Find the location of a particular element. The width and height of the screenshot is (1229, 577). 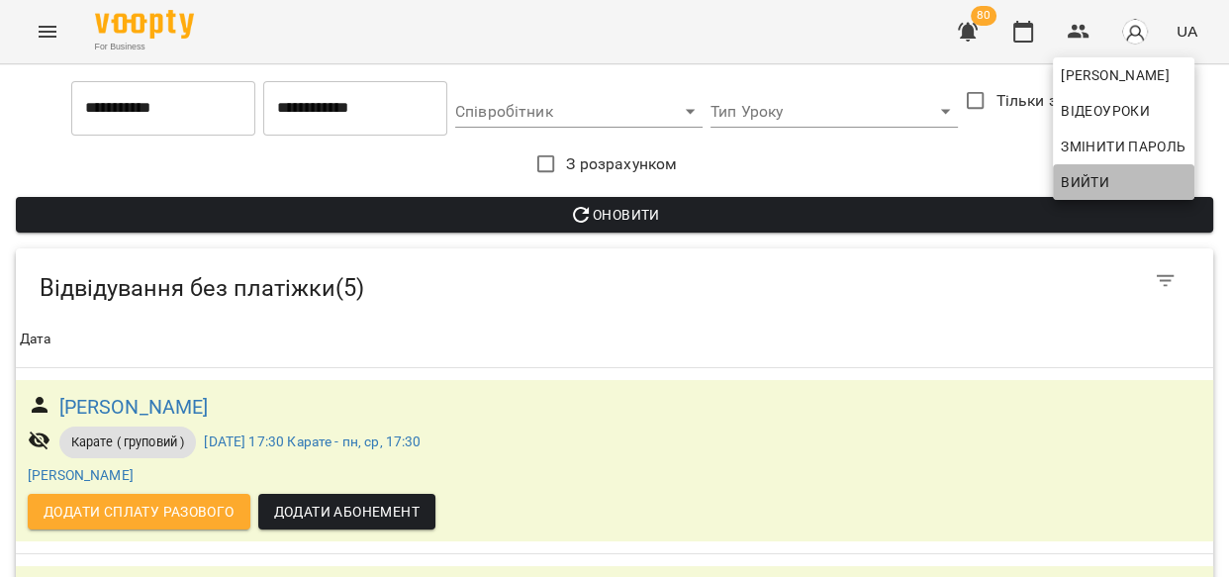

button: Вийти is located at coordinates (1123, 182).